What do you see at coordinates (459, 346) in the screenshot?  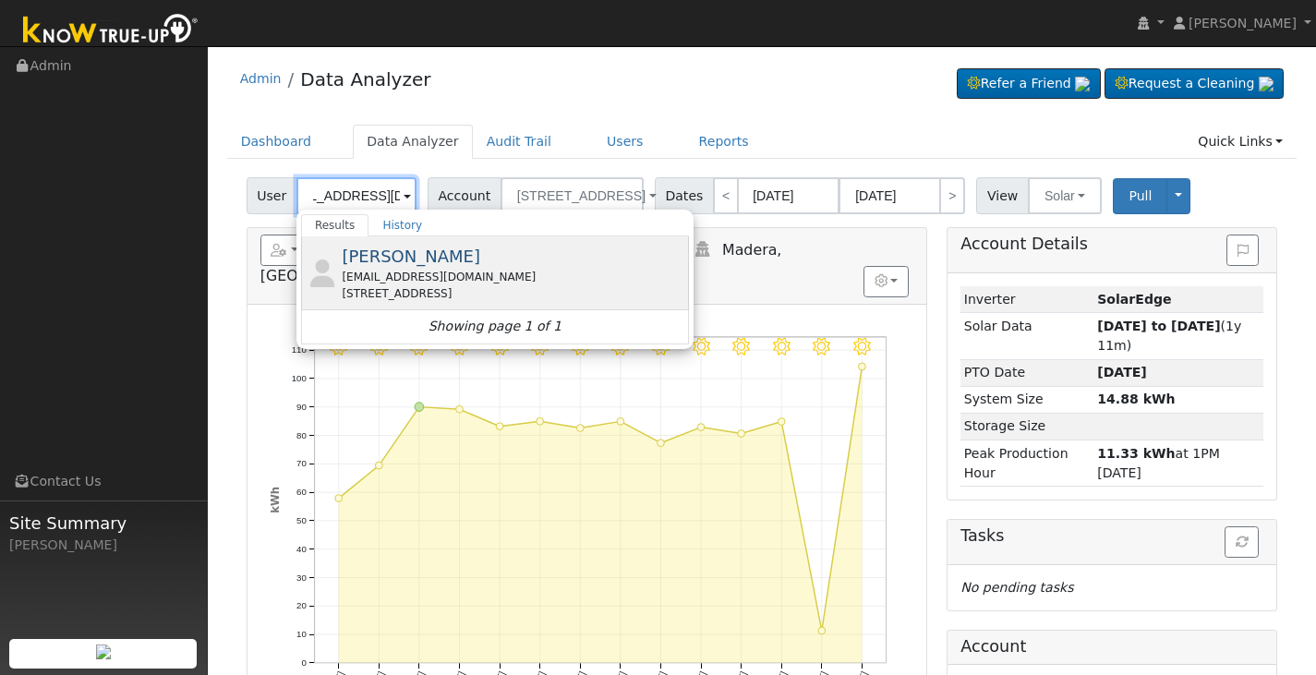 I see `i: 8/28 - Clear` at bounding box center [459, 346].